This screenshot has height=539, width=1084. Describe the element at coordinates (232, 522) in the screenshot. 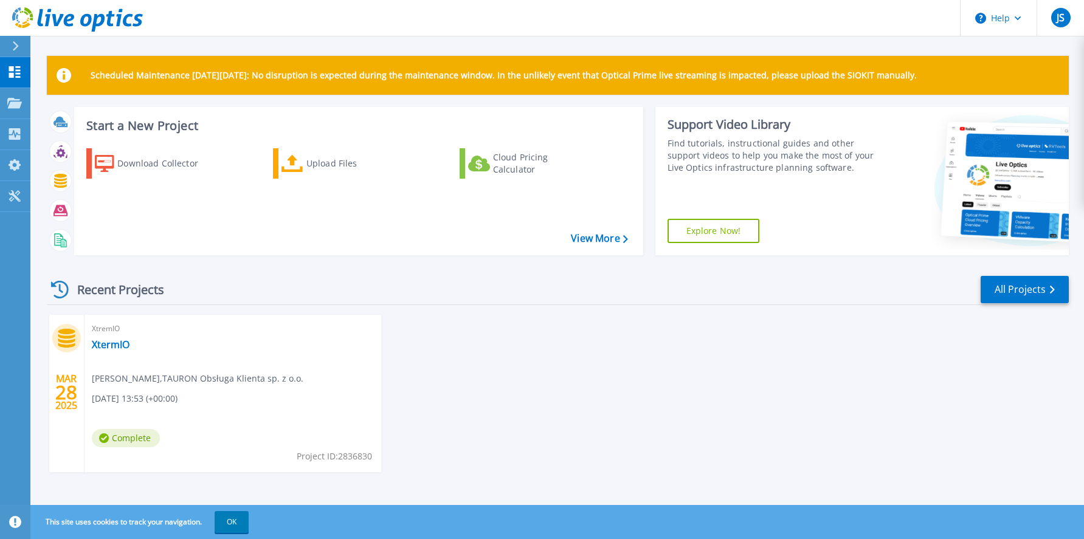

I see `button: OK` at that location.